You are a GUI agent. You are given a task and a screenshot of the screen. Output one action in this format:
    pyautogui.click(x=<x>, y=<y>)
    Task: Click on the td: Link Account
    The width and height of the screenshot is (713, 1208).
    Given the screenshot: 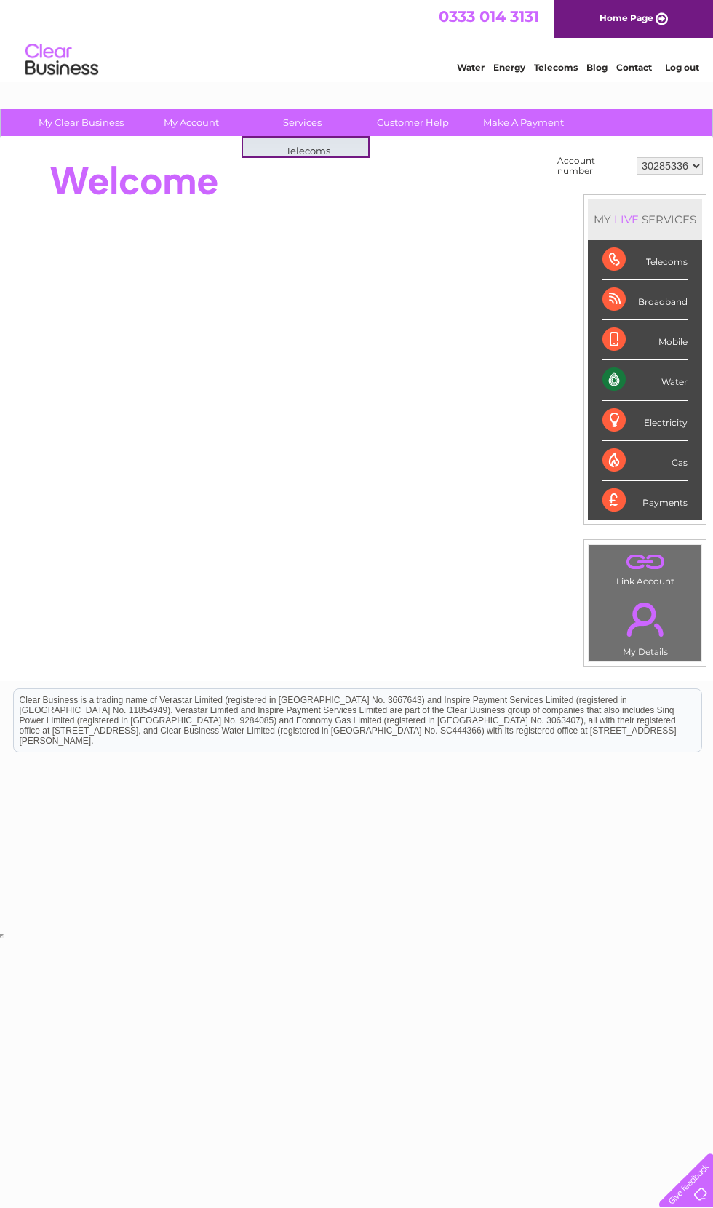 What is the action you would take?
    pyautogui.click(x=645, y=567)
    